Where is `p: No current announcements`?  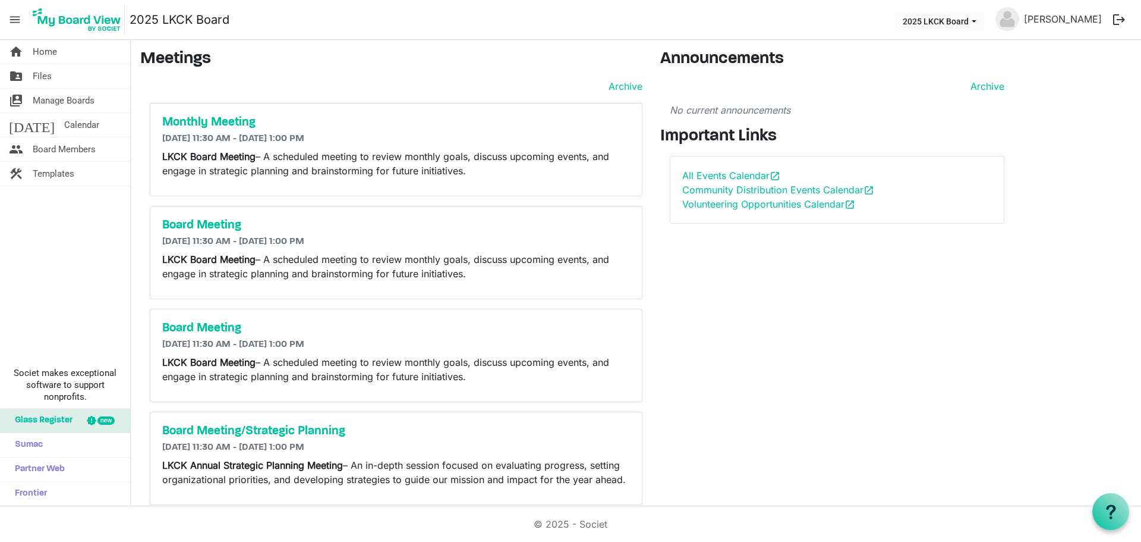
p: No current announcements is located at coordinates (837, 110).